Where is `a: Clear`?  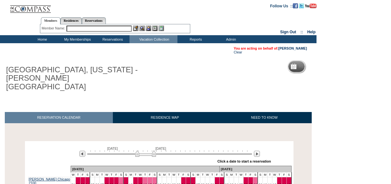
a: Clear is located at coordinates (238, 52).